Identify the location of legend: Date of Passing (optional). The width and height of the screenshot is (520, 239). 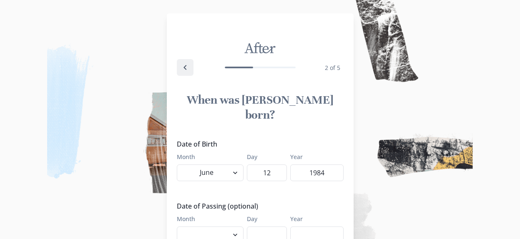
(258, 206).